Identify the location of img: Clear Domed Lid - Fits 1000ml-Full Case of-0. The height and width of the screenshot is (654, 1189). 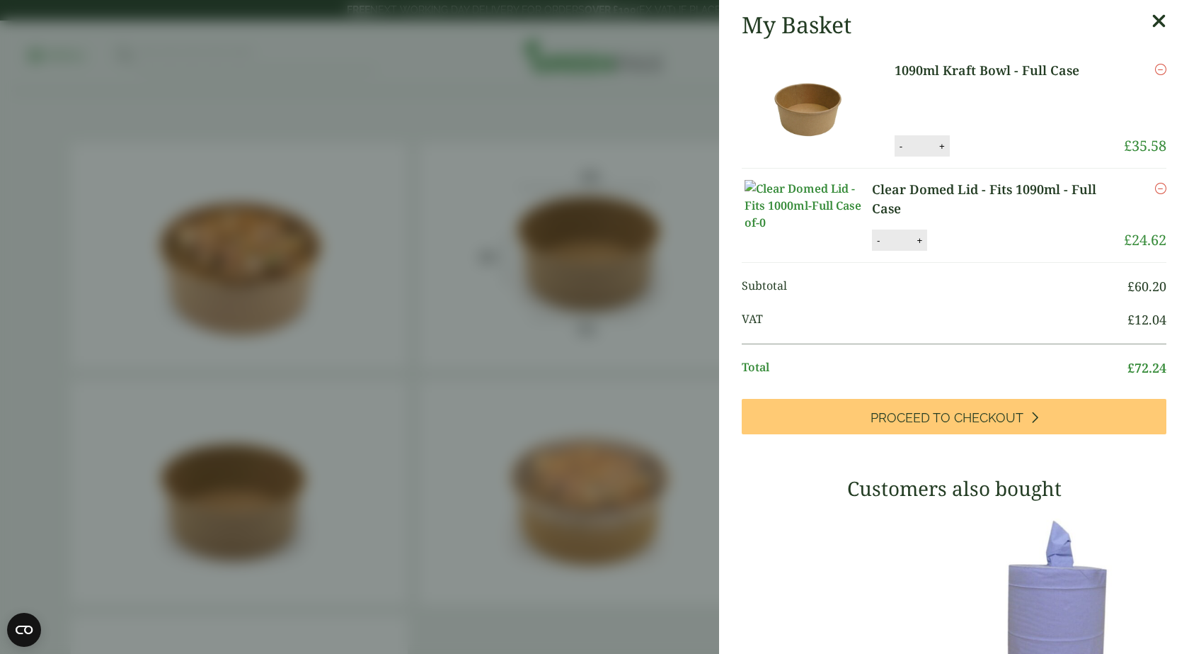
(809, 205).